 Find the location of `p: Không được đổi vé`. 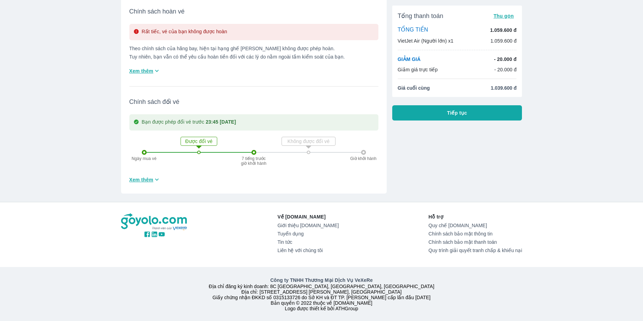

p: Không được đổi vé is located at coordinates (309, 141).